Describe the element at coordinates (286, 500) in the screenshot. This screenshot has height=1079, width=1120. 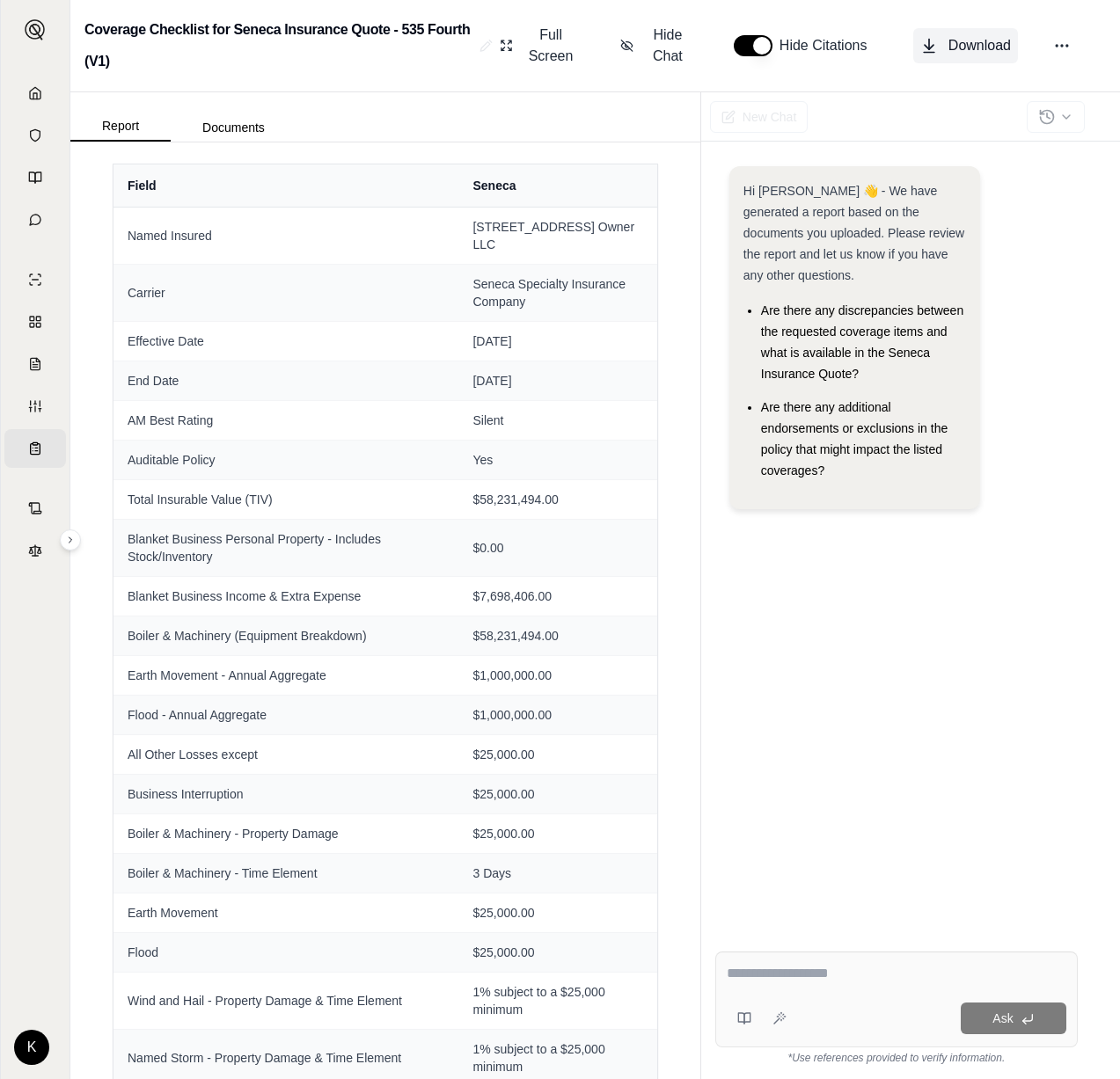
I see `span: Total Insurable Value (TIV)` at that location.